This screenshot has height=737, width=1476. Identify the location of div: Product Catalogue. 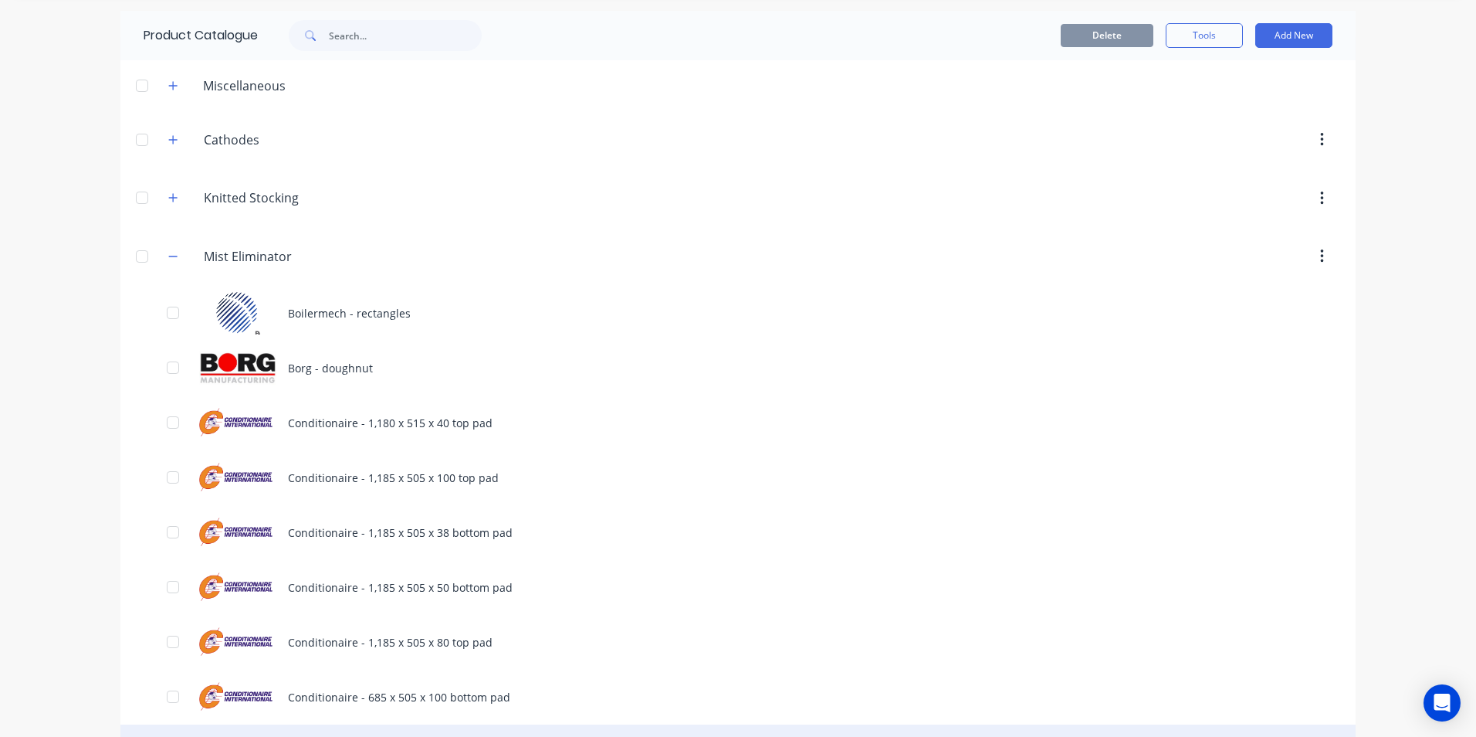
(189, 36).